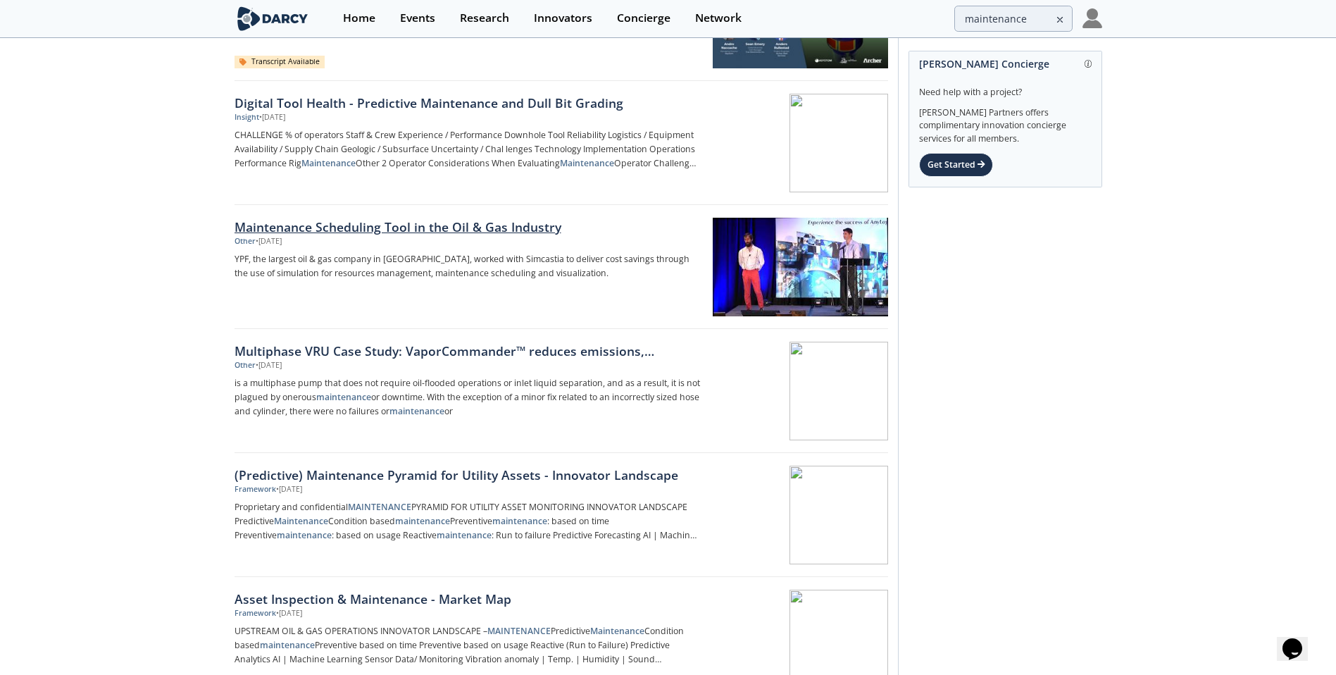  Describe the element at coordinates (1088, 63) in the screenshot. I see `img: information.svg` at that location.